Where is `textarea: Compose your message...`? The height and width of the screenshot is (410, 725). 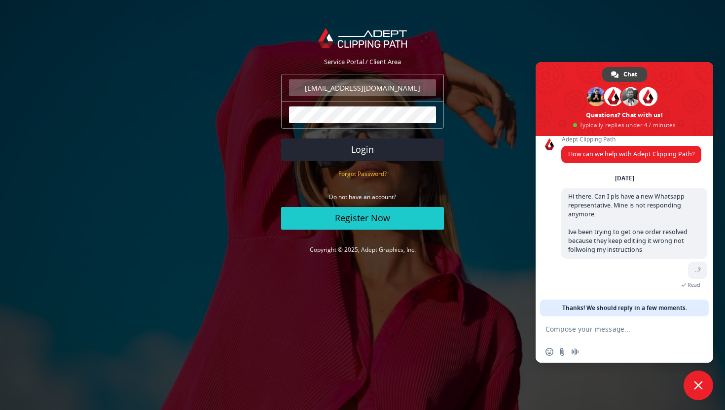 textarea: Compose your message... is located at coordinates (613, 329).